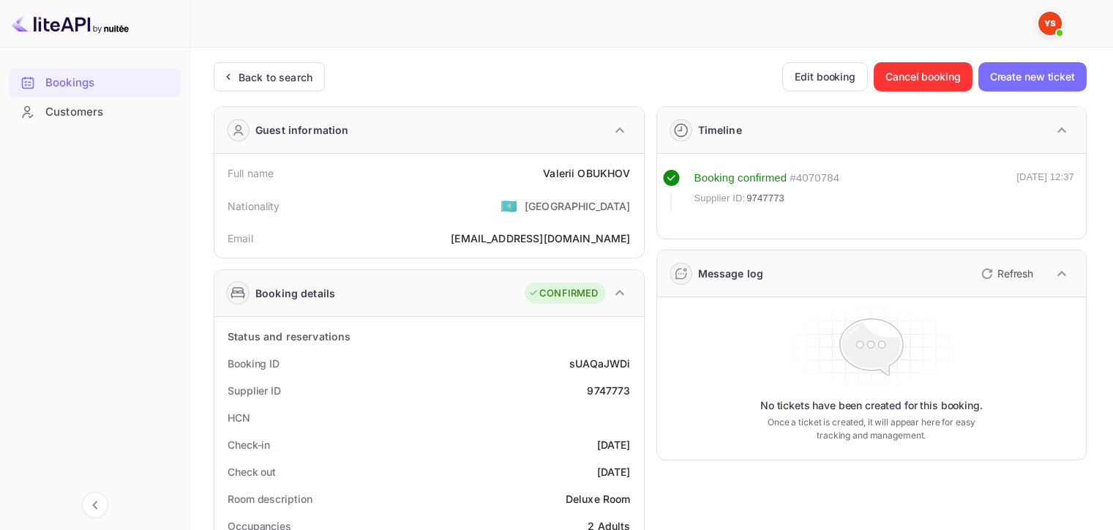 This screenshot has width=1113, height=530. What do you see at coordinates (720, 198) in the screenshot?
I see `span: Supplier ID:` at bounding box center [720, 198].